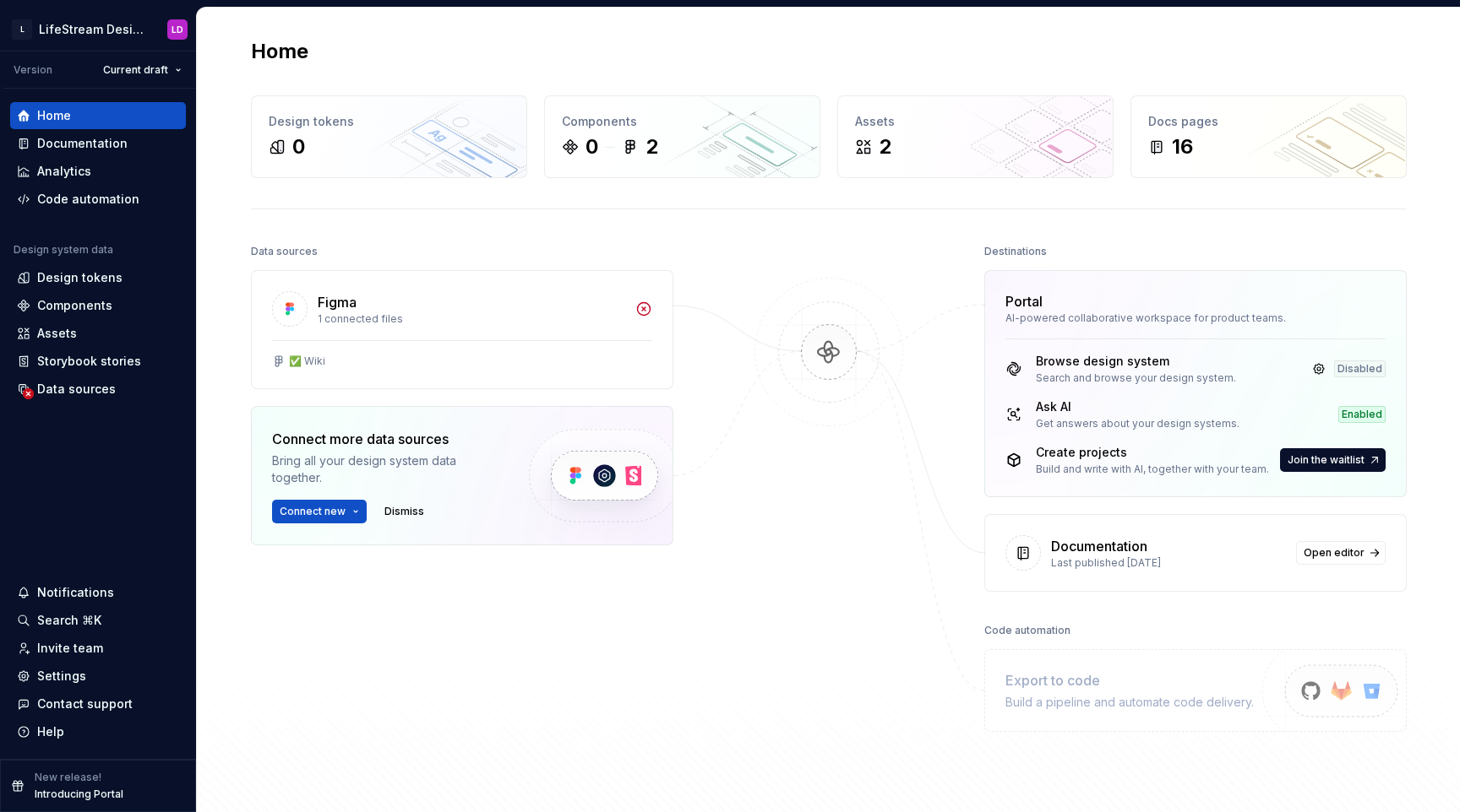 The height and width of the screenshot is (812, 1460). Describe the element at coordinates (54, 116) in the screenshot. I see `div: Home` at that location.